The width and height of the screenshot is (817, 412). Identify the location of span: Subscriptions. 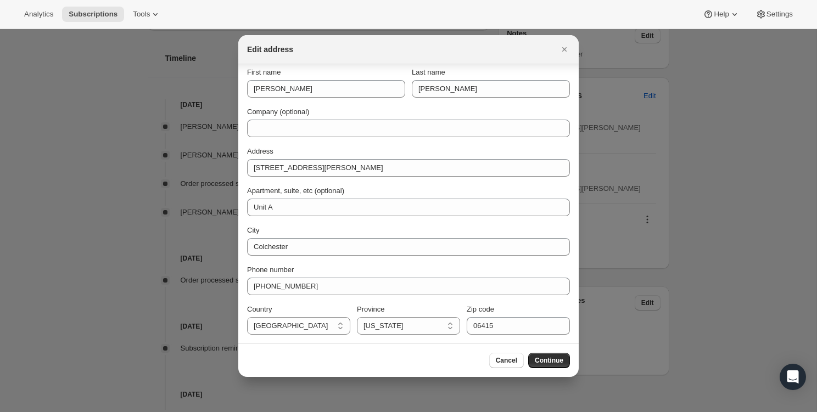
(93, 14).